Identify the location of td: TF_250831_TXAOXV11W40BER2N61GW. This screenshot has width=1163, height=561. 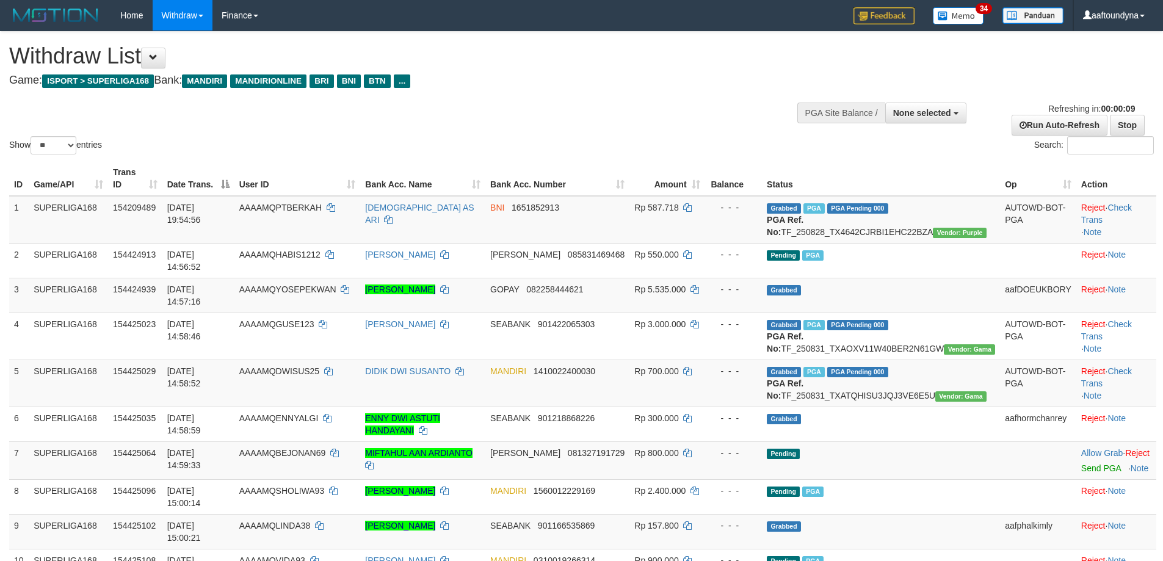
(881, 336).